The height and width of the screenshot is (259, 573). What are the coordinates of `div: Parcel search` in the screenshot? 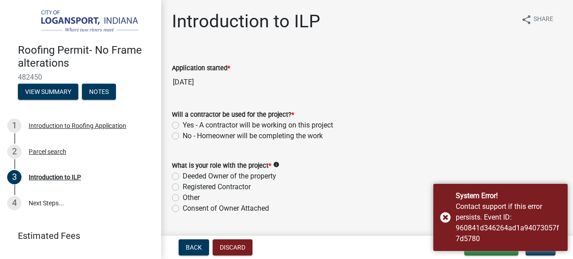 It's located at (47, 152).